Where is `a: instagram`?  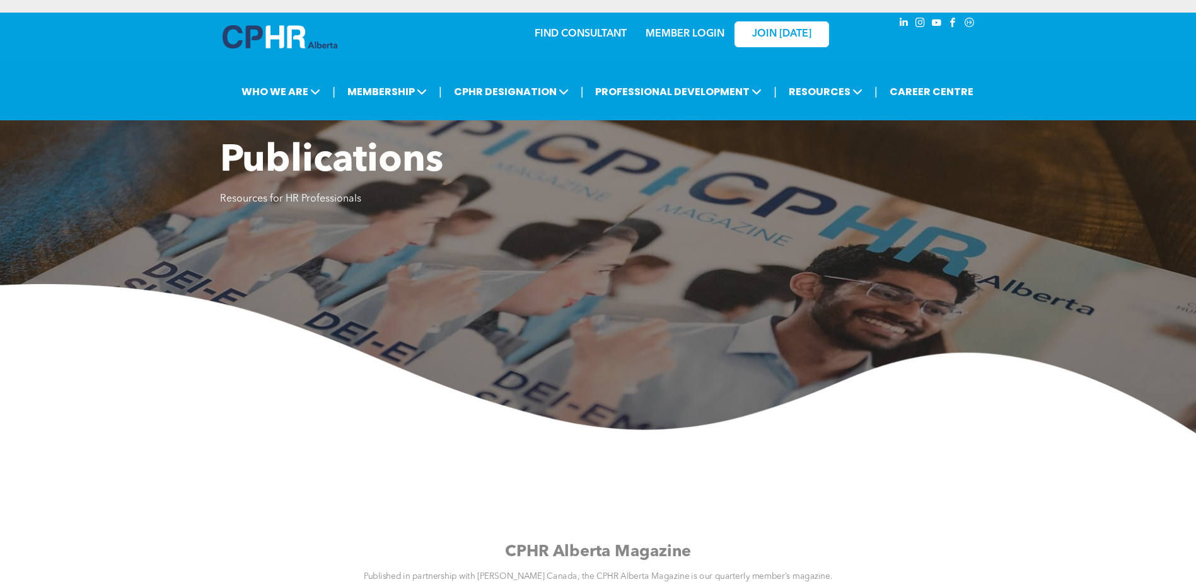 a: instagram is located at coordinates (920, 24).